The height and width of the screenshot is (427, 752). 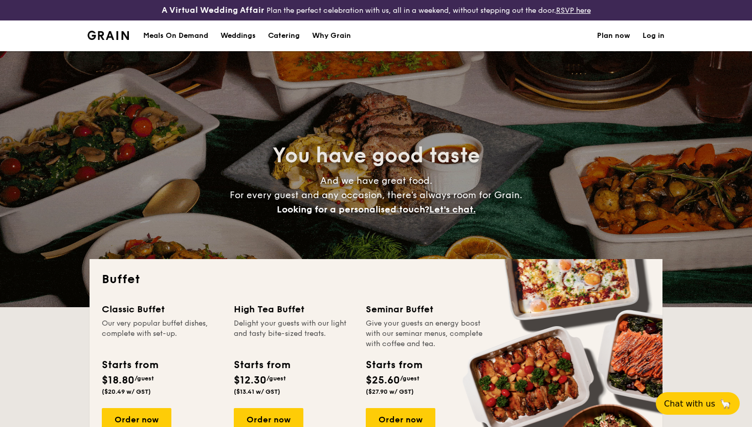 What do you see at coordinates (176, 36) in the screenshot?
I see `a: Meals On Demand` at bounding box center [176, 36].